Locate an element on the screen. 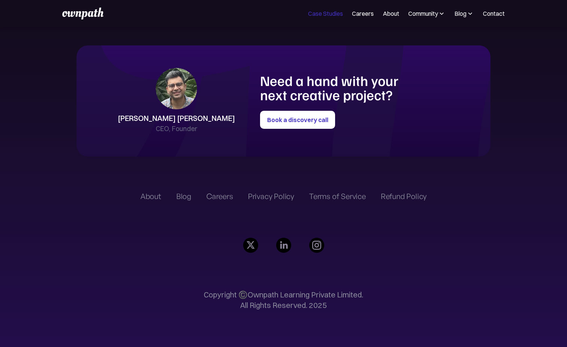 The image size is (567, 347). a: Case Studies is located at coordinates (326, 14).